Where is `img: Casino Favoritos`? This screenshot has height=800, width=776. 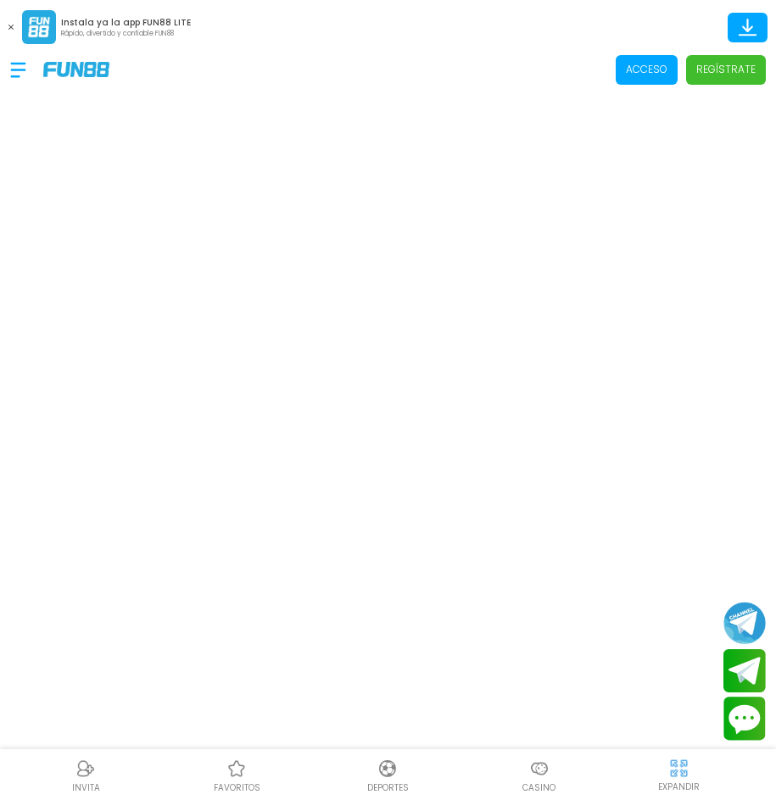 img: Casino Favoritos is located at coordinates (237, 769).